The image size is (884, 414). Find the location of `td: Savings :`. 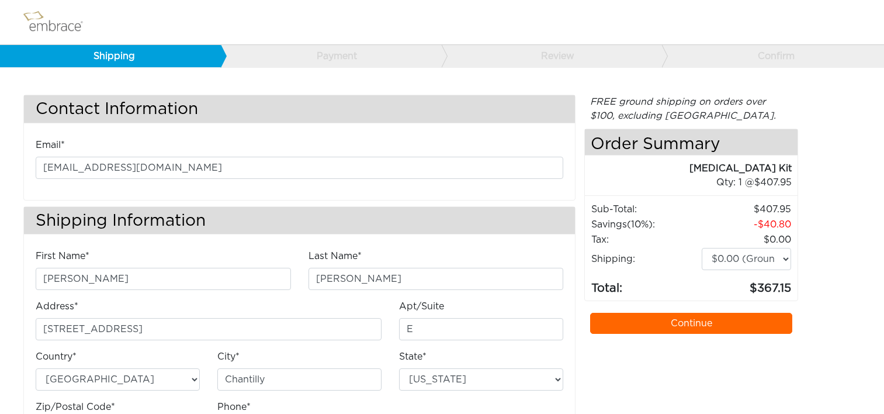

td: Savings : is located at coordinates (646, 224).